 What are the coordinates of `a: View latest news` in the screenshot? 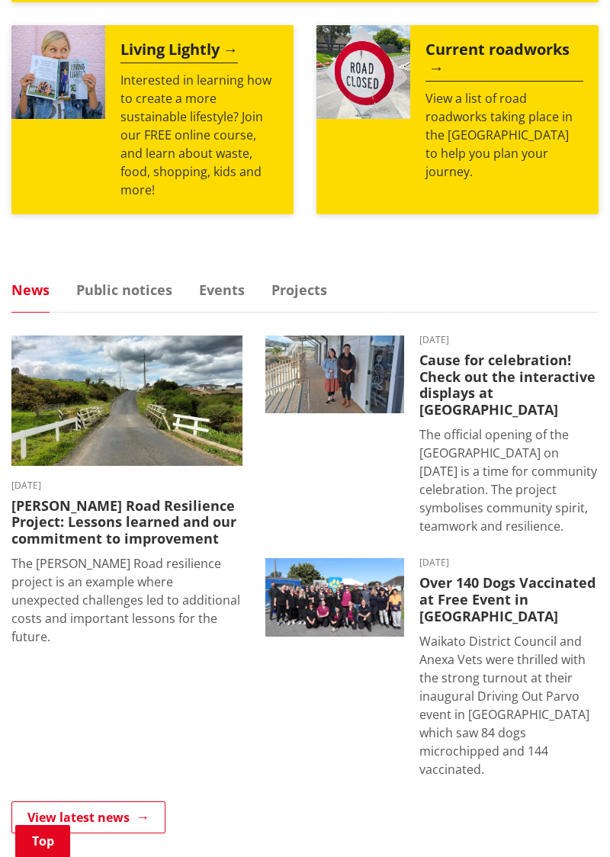 It's located at (88, 817).